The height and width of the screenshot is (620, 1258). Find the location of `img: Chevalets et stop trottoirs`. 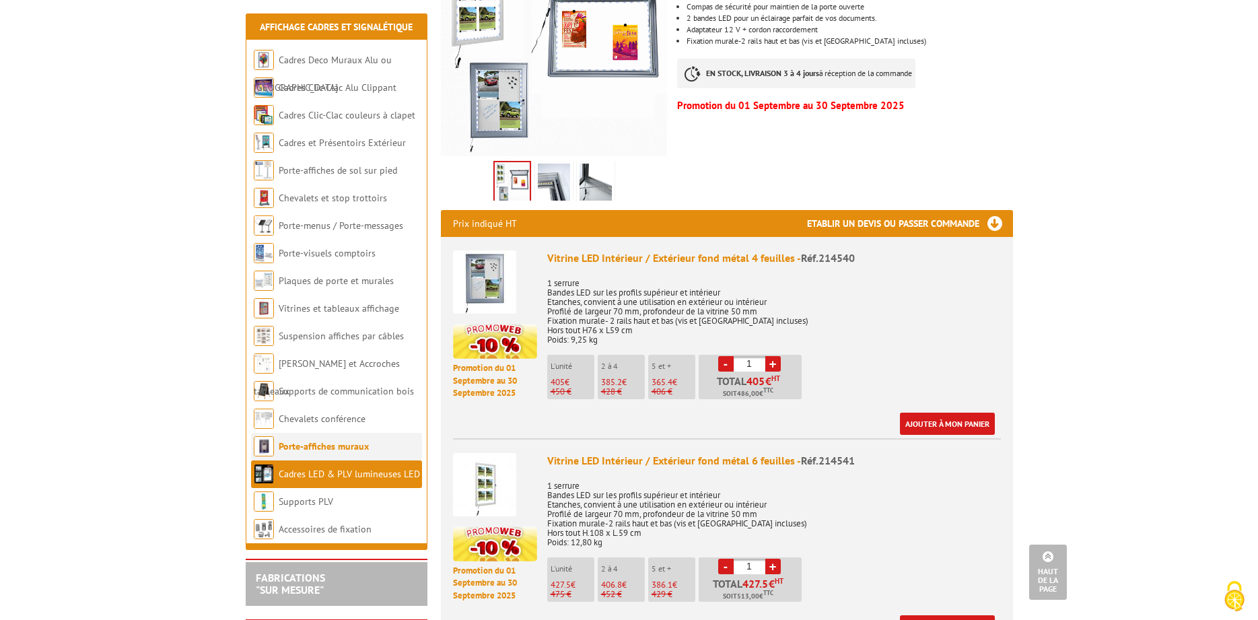

img: Chevalets et stop trottoirs is located at coordinates (264, 198).